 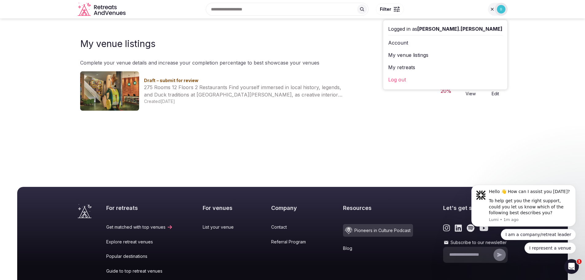 What do you see at coordinates (378, 248) in the screenshot?
I see `a: Blog` at bounding box center [378, 248].